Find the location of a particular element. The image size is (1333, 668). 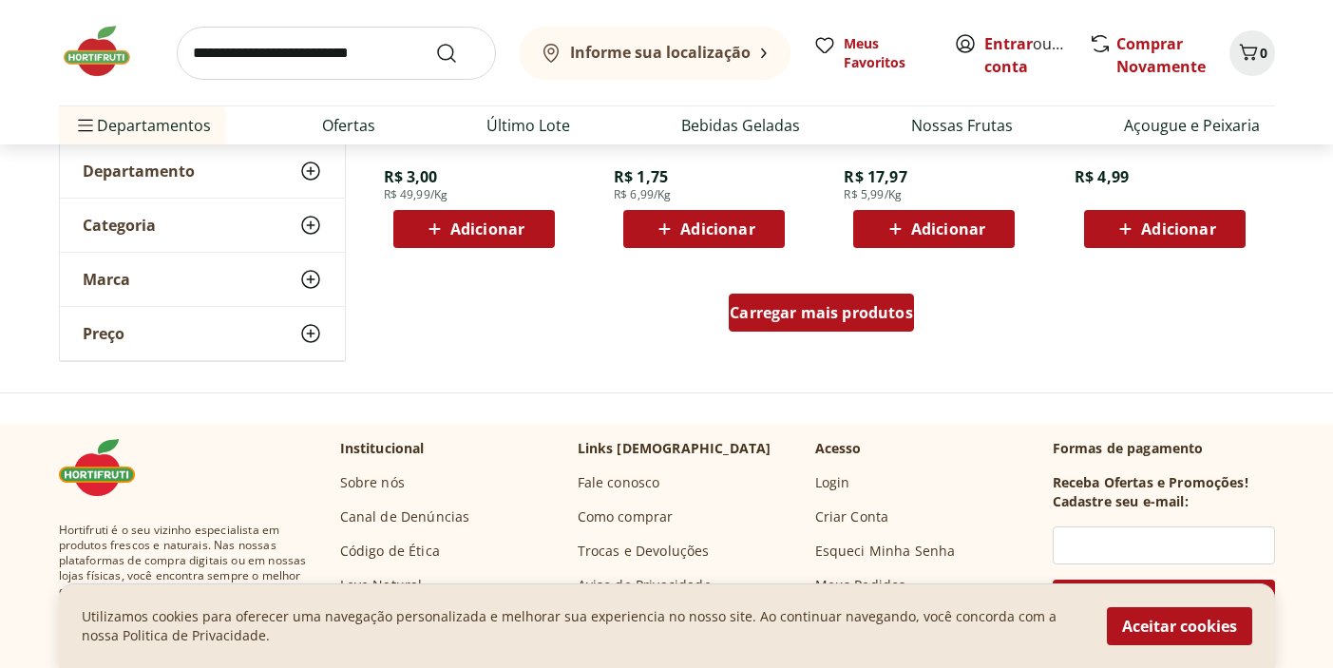

h3: Receba Ofertas e Promoções! is located at coordinates (1151, 483).